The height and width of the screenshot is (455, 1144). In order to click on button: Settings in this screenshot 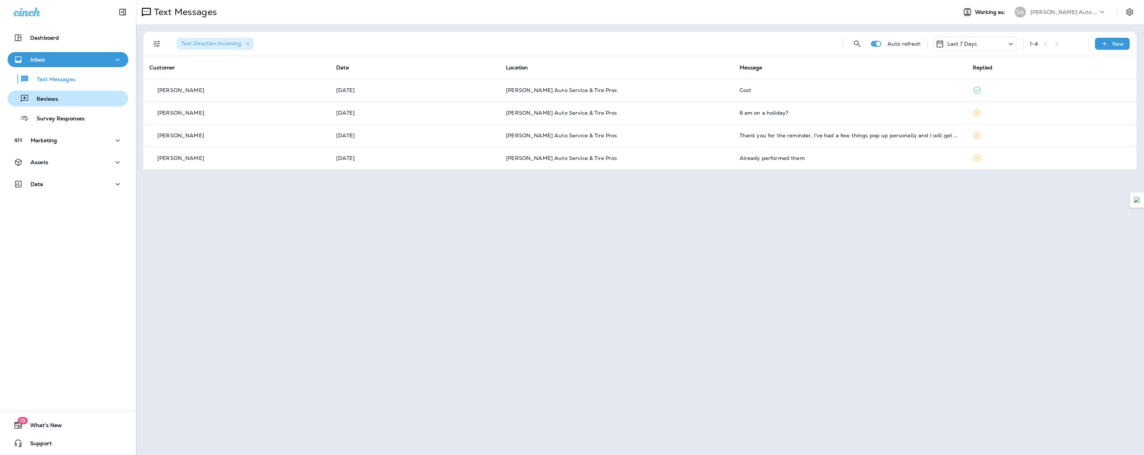, I will do `click(1130, 12)`.